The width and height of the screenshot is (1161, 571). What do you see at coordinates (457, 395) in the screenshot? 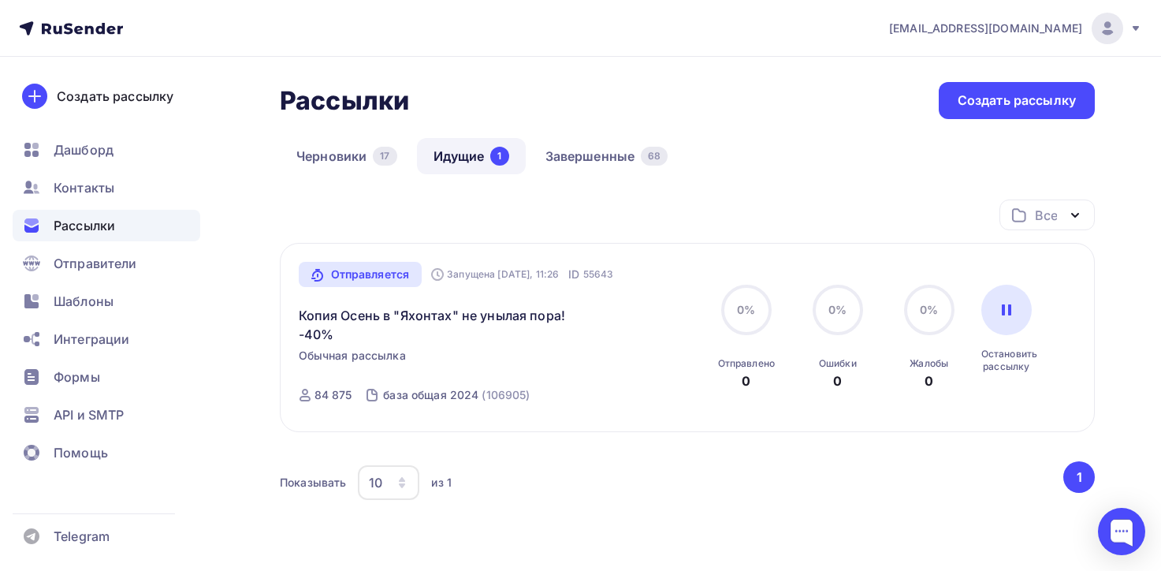
I see `a: база общая 2024 (106905)` at bounding box center [457, 395].